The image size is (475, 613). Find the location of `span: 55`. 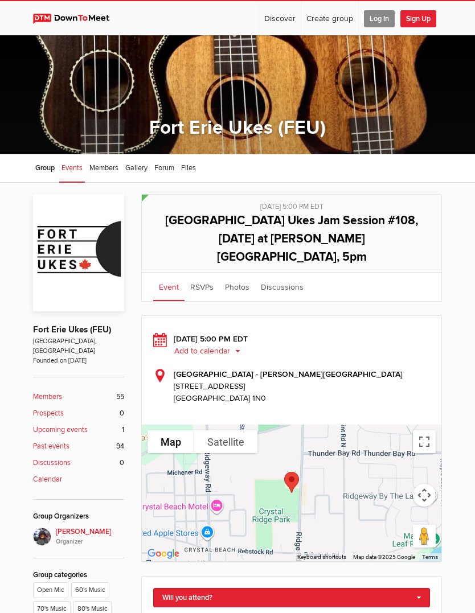

span: 55 is located at coordinates (120, 397).